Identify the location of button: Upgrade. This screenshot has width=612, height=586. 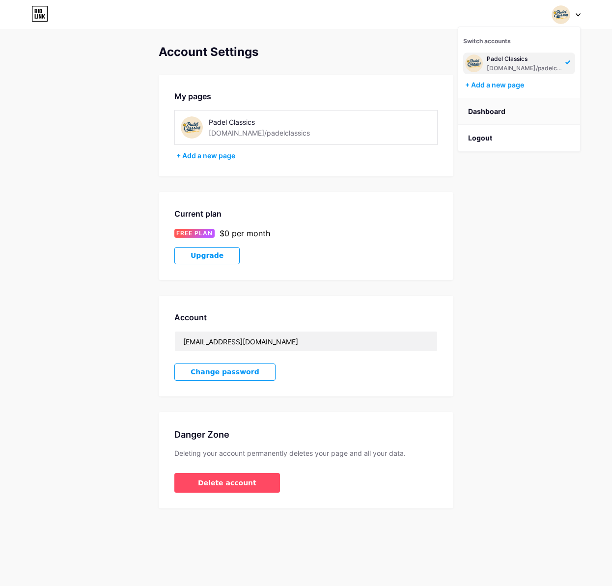
(207, 255).